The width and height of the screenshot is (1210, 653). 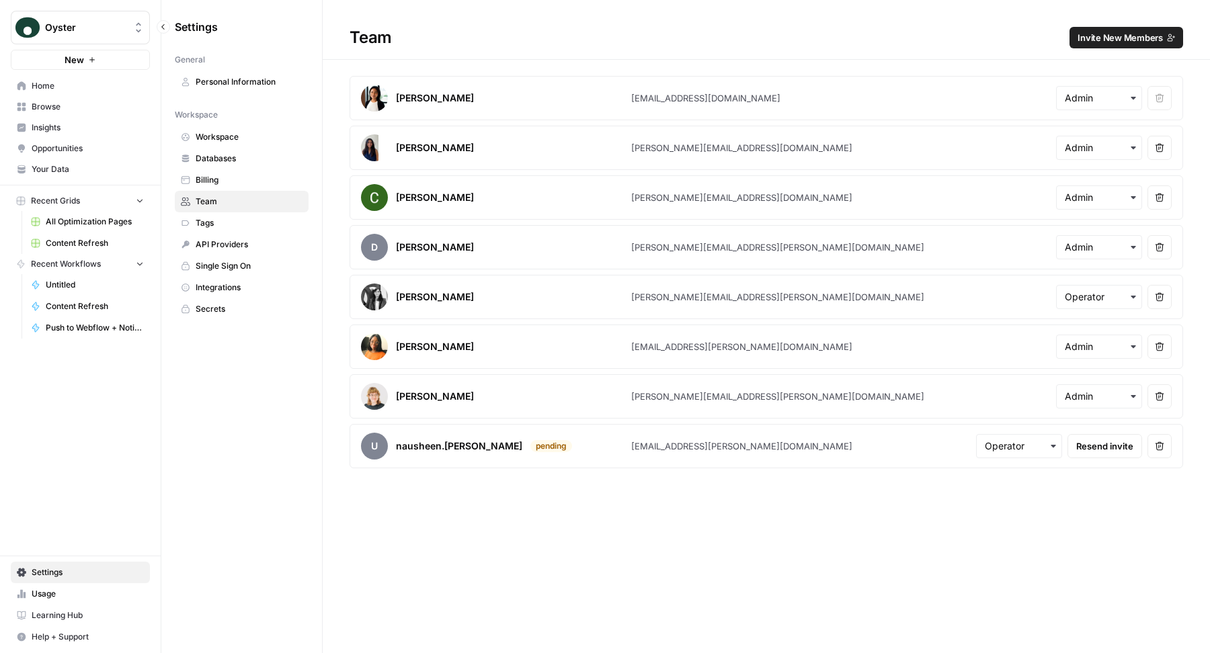 What do you see at coordinates (87, 107) in the screenshot?
I see `span: Browse` at bounding box center [87, 107].